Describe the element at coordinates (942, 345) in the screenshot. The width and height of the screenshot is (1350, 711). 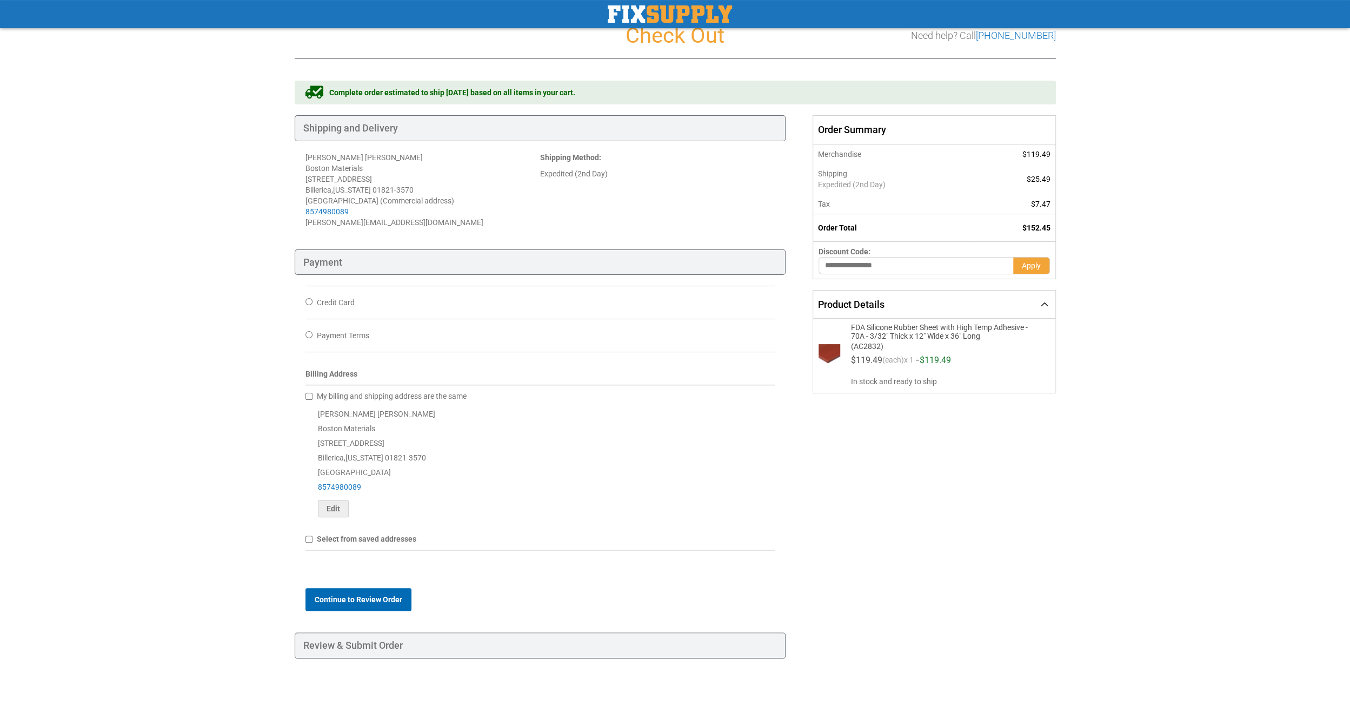
I see `span: (AC2832)` at that location.